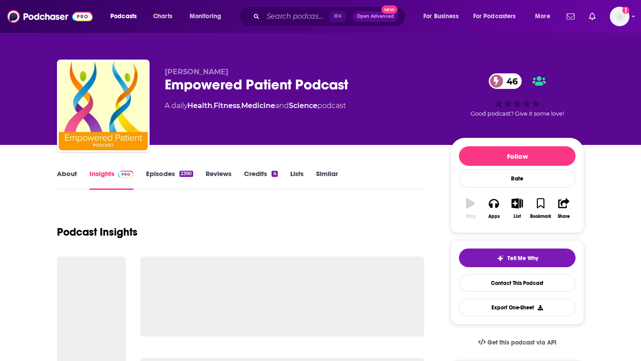 This screenshot has width=641, height=361. What do you see at coordinates (375, 16) in the screenshot?
I see `button: Open AdvancedNew` at bounding box center [375, 16].